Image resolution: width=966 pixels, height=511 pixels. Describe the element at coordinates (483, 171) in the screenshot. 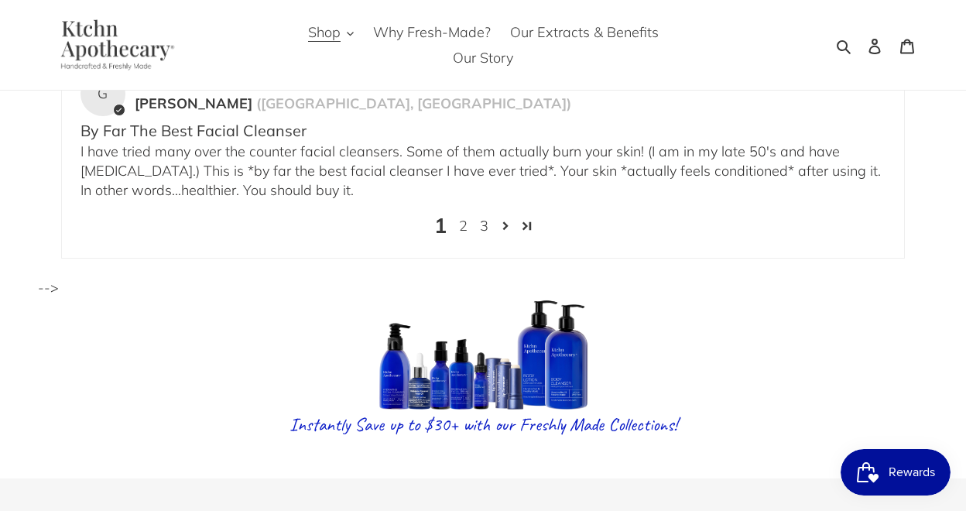

I see `p: I have tried many over the counter facial cleansers. Some of them actually burn your skin! (I am ...` at that location.